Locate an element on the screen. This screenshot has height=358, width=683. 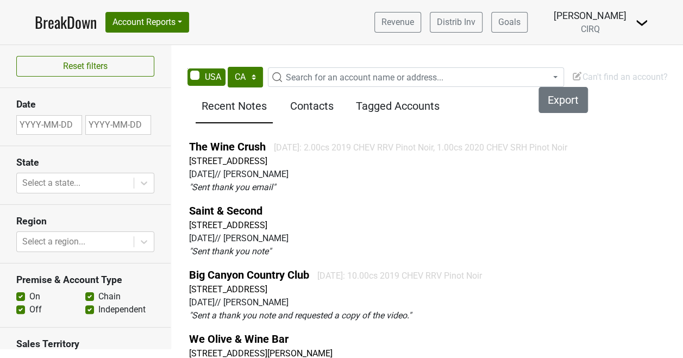
a: BreakDown is located at coordinates (66, 22).